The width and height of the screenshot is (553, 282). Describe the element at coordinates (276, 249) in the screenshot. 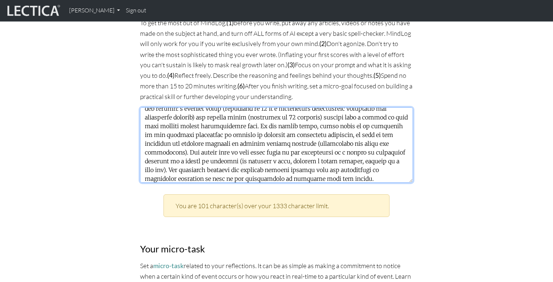

I see `h3: Your micro-task` at that location.